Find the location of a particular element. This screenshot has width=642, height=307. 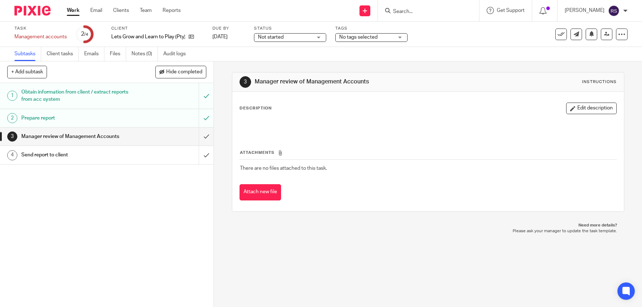

label: Status is located at coordinates (290, 29).